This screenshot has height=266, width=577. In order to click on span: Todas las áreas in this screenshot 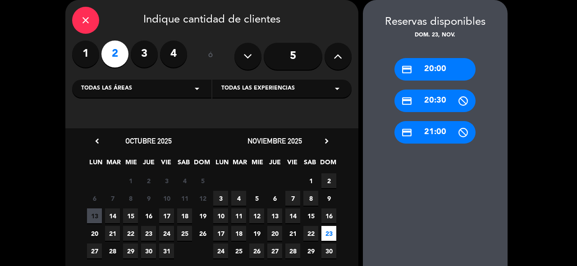, I will do `click(106, 89)`.